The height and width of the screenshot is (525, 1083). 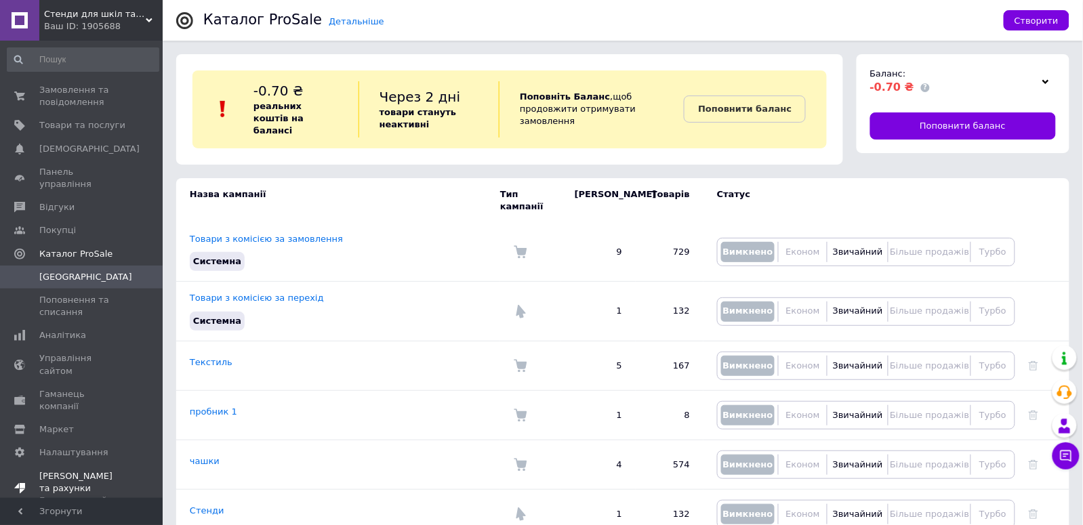 What do you see at coordinates (745, 108) in the screenshot?
I see `b: Поповнити баланс` at bounding box center [745, 108].